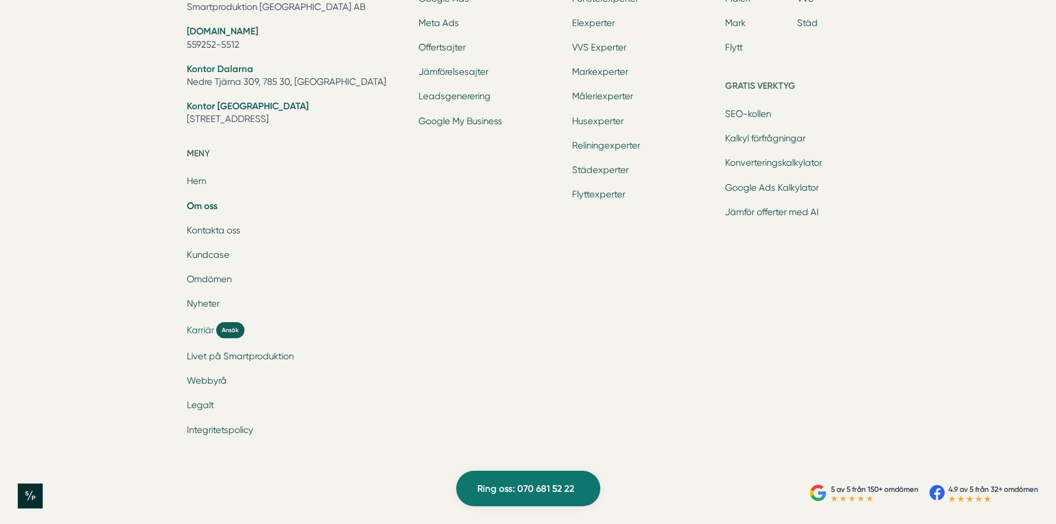 This screenshot has width=1056, height=524. What do you see at coordinates (993, 489) in the screenshot?
I see `p: 4.9 av 5 från 32+ omdömen` at bounding box center [993, 489].